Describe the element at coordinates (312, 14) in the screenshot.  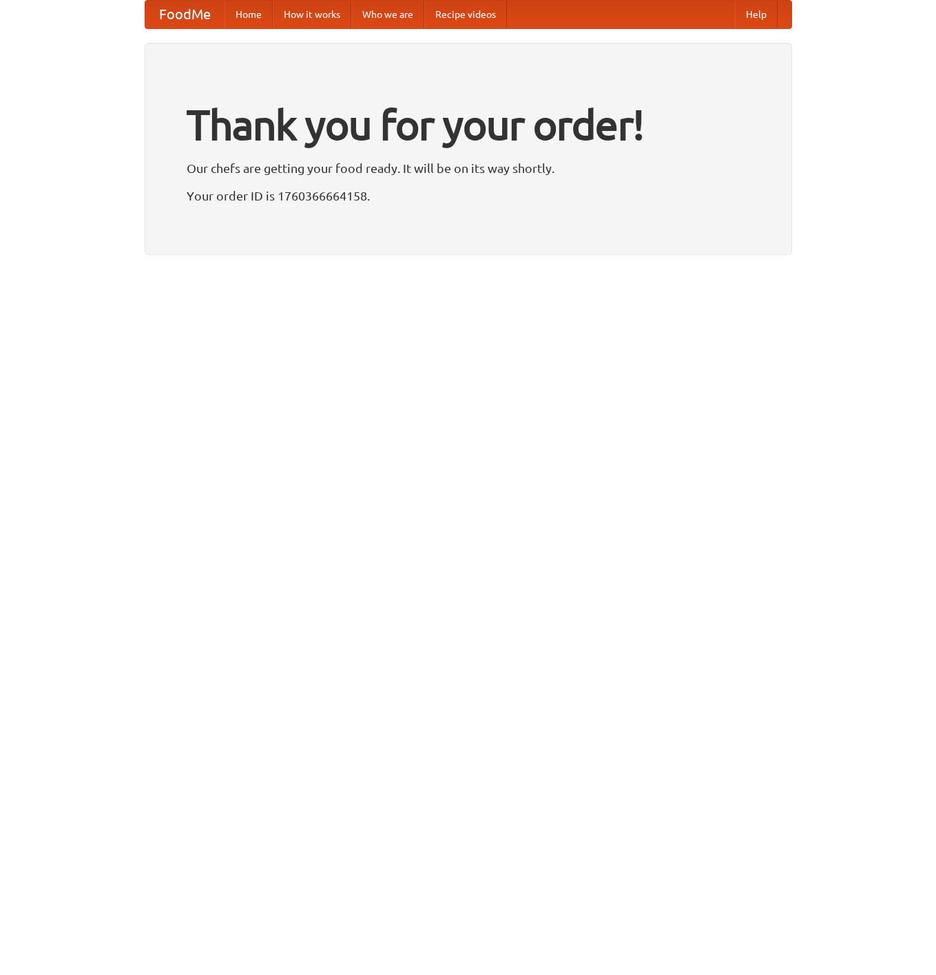
I see `a: How it works` at that location.